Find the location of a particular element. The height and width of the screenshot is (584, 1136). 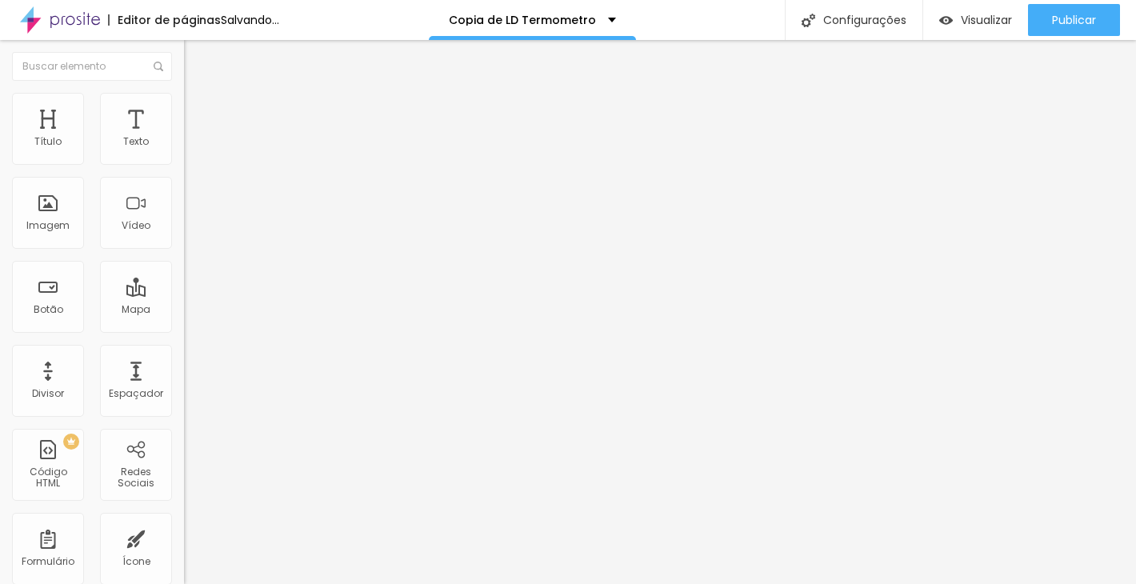

div: Botão is located at coordinates (48, 310).